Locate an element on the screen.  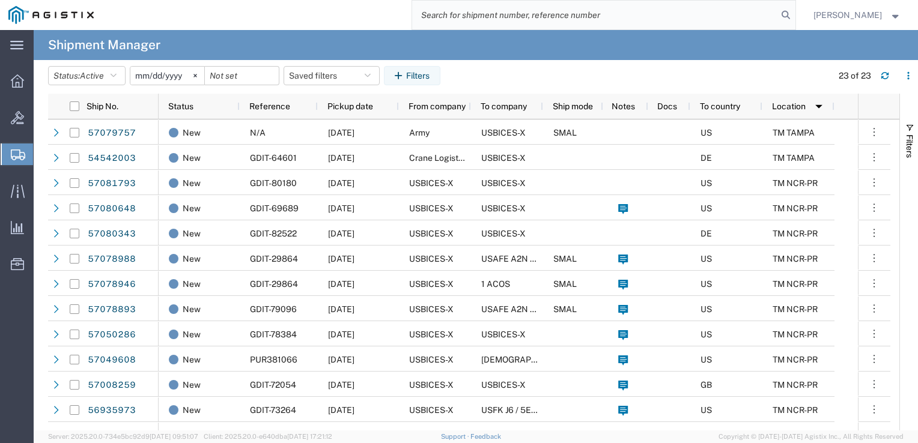
span: Docs is located at coordinates (667, 106).